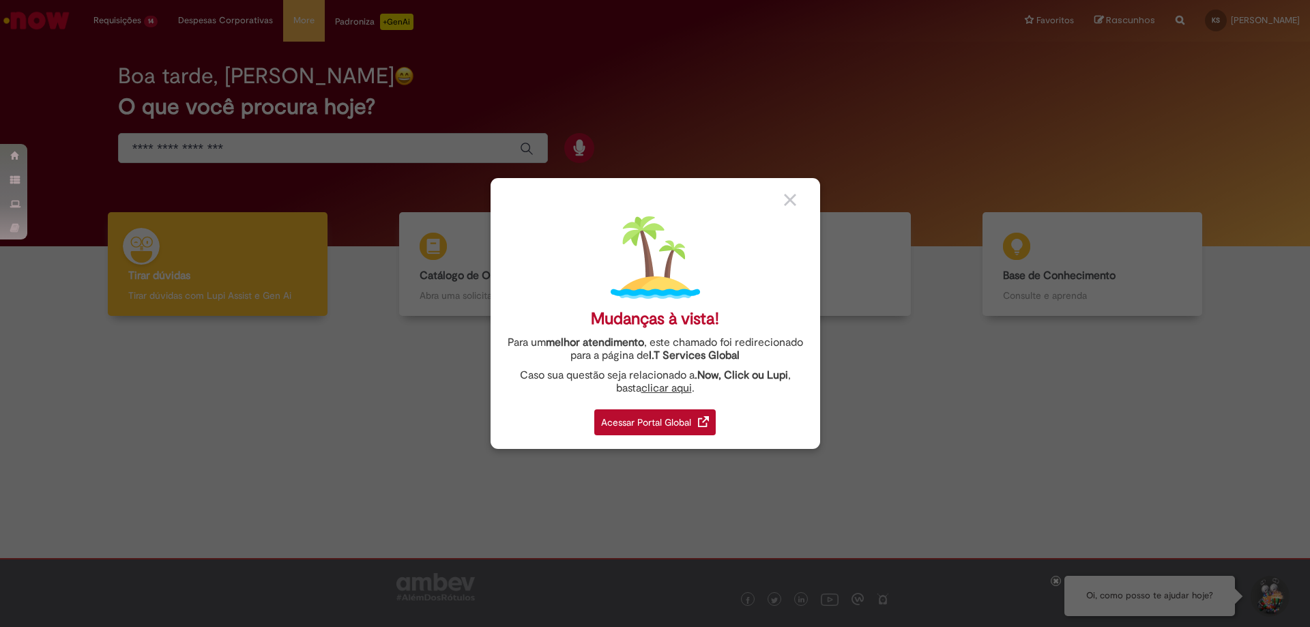  What do you see at coordinates (741, 375) in the screenshot?
I see `strong: .Now, Click ou Lupi` at bounding box center [741, 375].